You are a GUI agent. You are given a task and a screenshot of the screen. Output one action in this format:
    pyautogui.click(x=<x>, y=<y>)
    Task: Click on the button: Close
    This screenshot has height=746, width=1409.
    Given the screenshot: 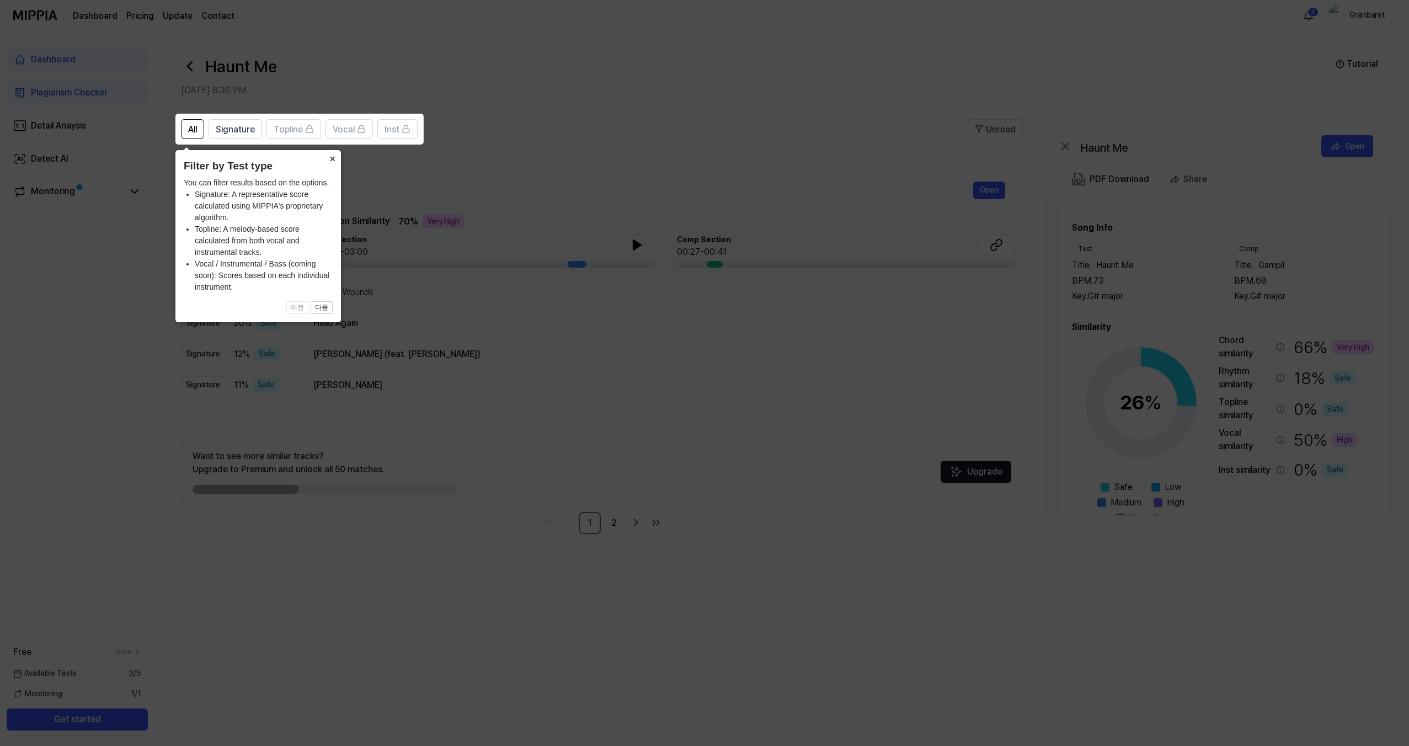 What is the action you would take?
    pyautogui.click(x=332, y=158)
    